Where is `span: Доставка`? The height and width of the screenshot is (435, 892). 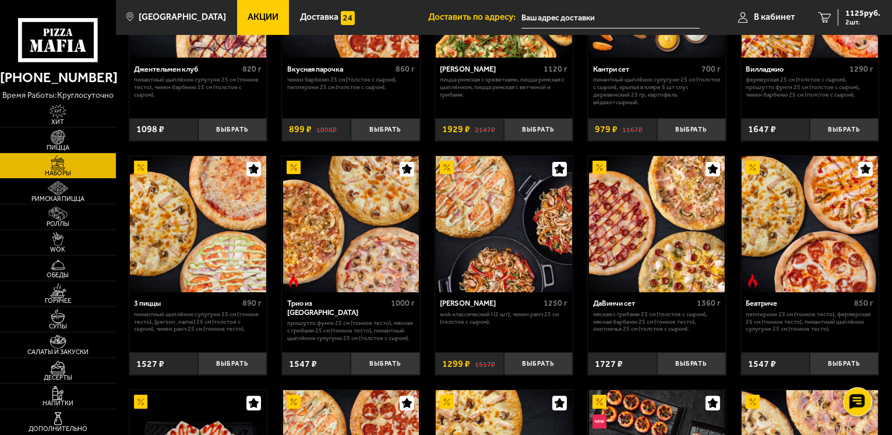
span: Доставка is located at coordinates (319, 17).